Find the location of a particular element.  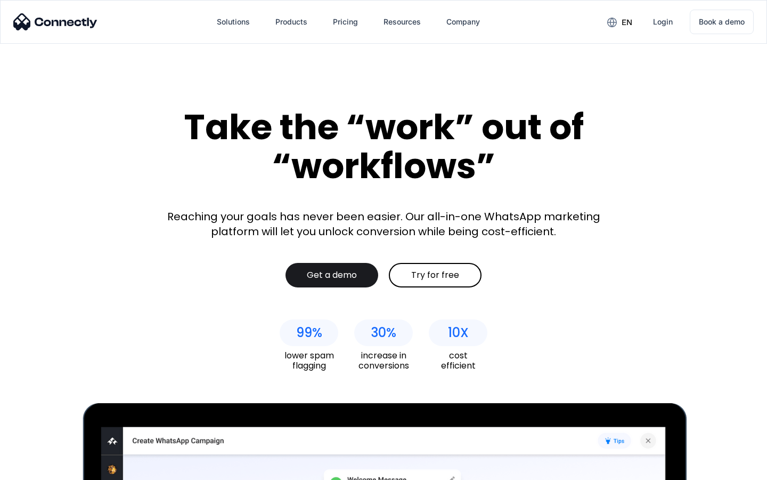

a: Book a demo is located at coordinates (722, 22).